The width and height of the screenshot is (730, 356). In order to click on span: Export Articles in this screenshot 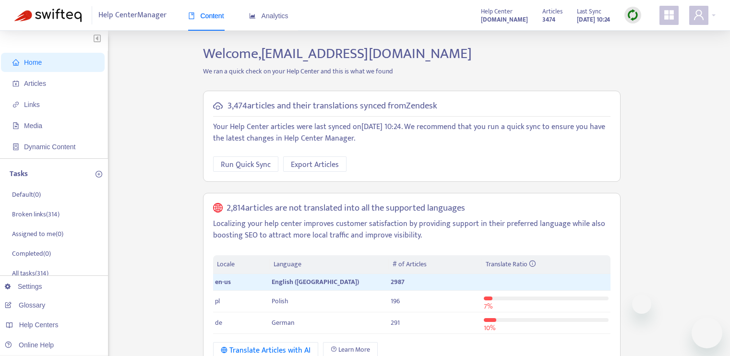, I will do `click(315, 165)`.